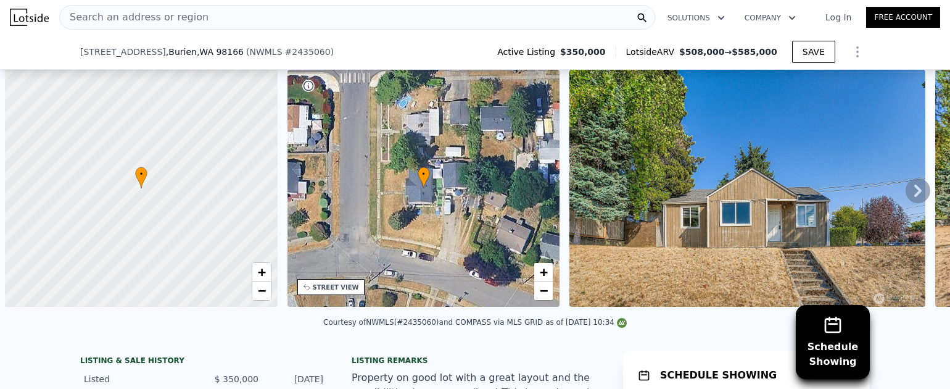  I want to click on span: Lotside ARV, so click(653, 52).